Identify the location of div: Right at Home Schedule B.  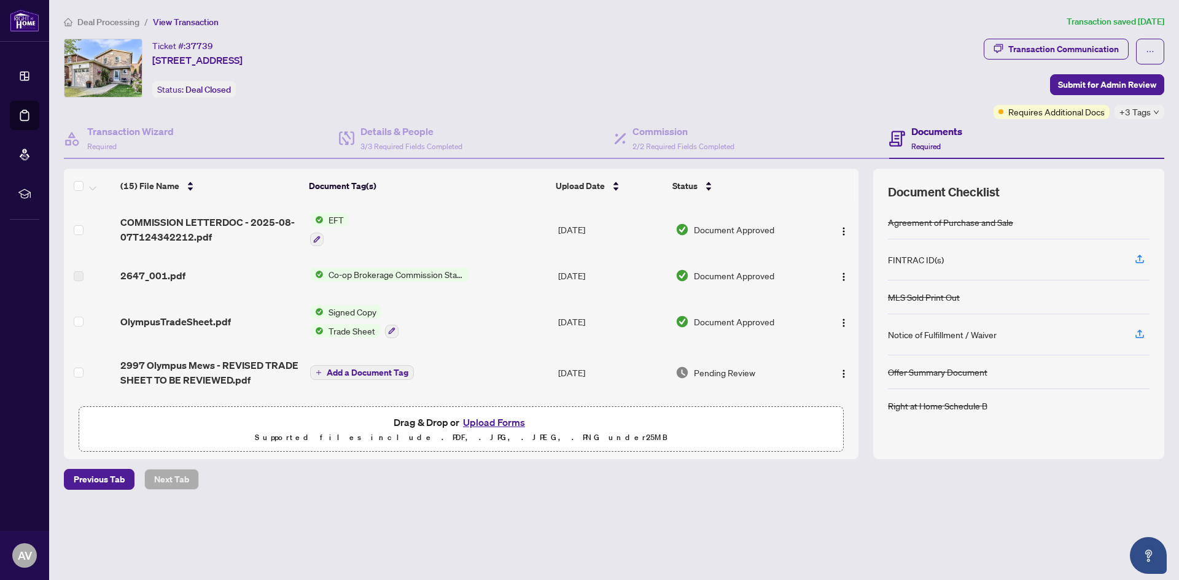
(937, 406).